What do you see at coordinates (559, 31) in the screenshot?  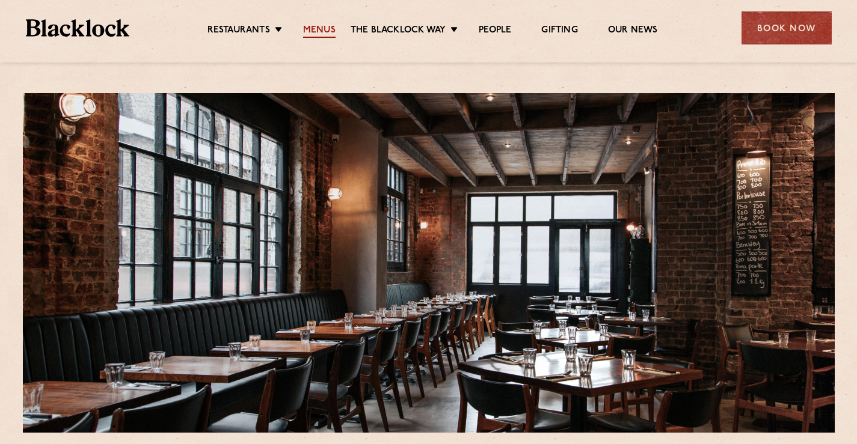 I see `a: Gifting` at bounding box center [559, 31].